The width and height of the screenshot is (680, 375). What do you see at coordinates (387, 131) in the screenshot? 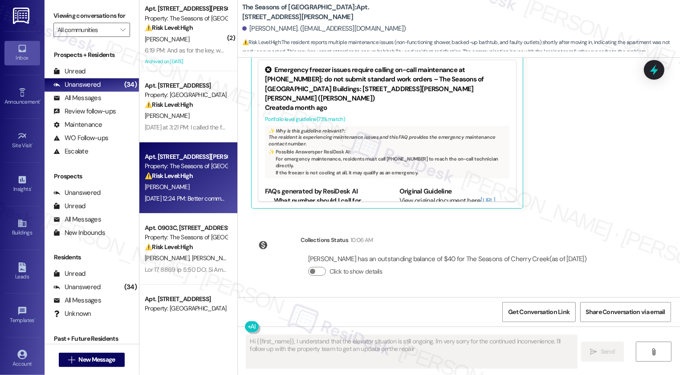
I see `div: ✨ Why is this guideline relevant?:` at bounding box center [387, 131].